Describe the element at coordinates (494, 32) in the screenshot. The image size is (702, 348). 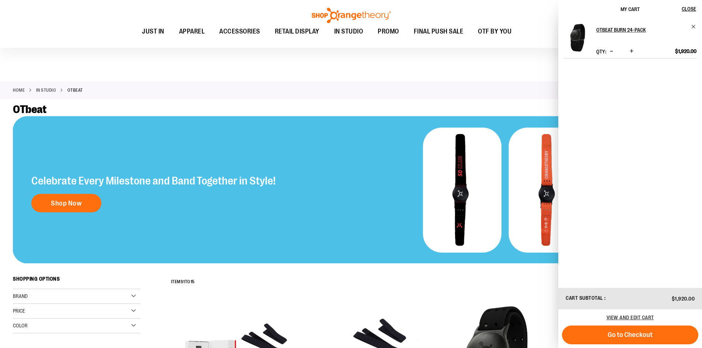
I see `a: OTF BY YOU` at that location.